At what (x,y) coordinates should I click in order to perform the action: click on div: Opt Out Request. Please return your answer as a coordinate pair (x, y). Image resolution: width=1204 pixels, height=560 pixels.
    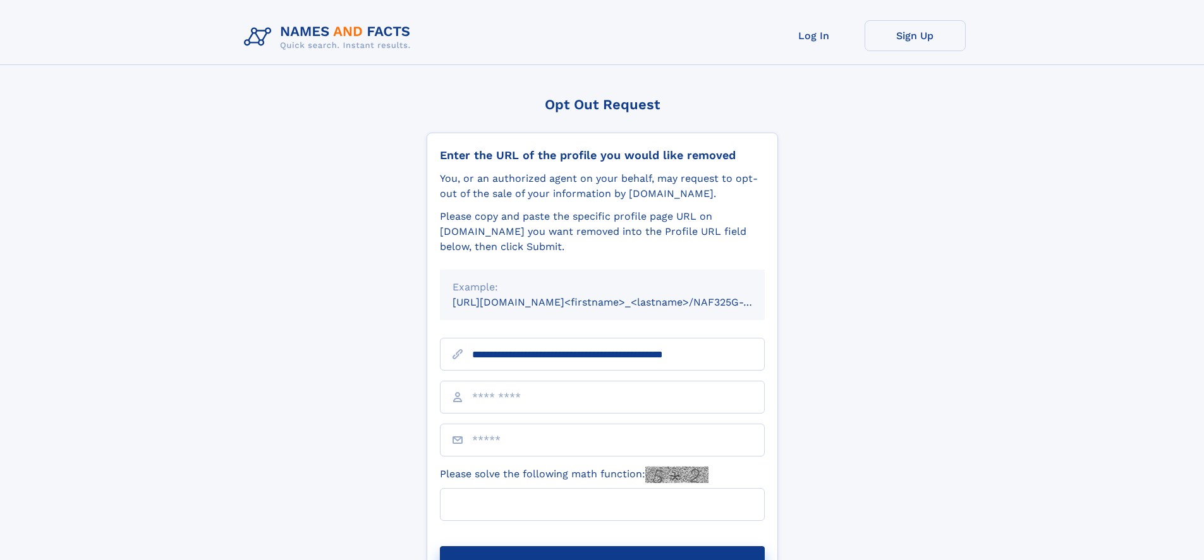
    Looking at the image, I should click on (602, 104).